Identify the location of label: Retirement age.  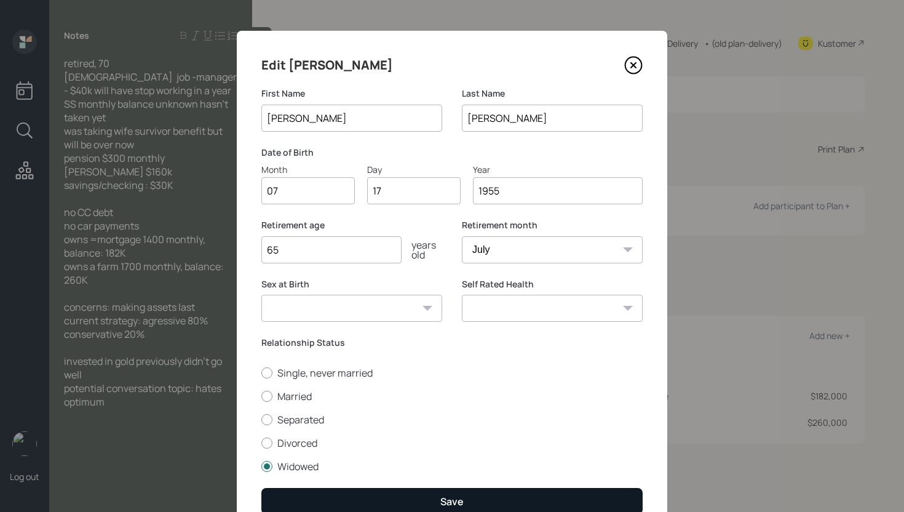
(352, 225).